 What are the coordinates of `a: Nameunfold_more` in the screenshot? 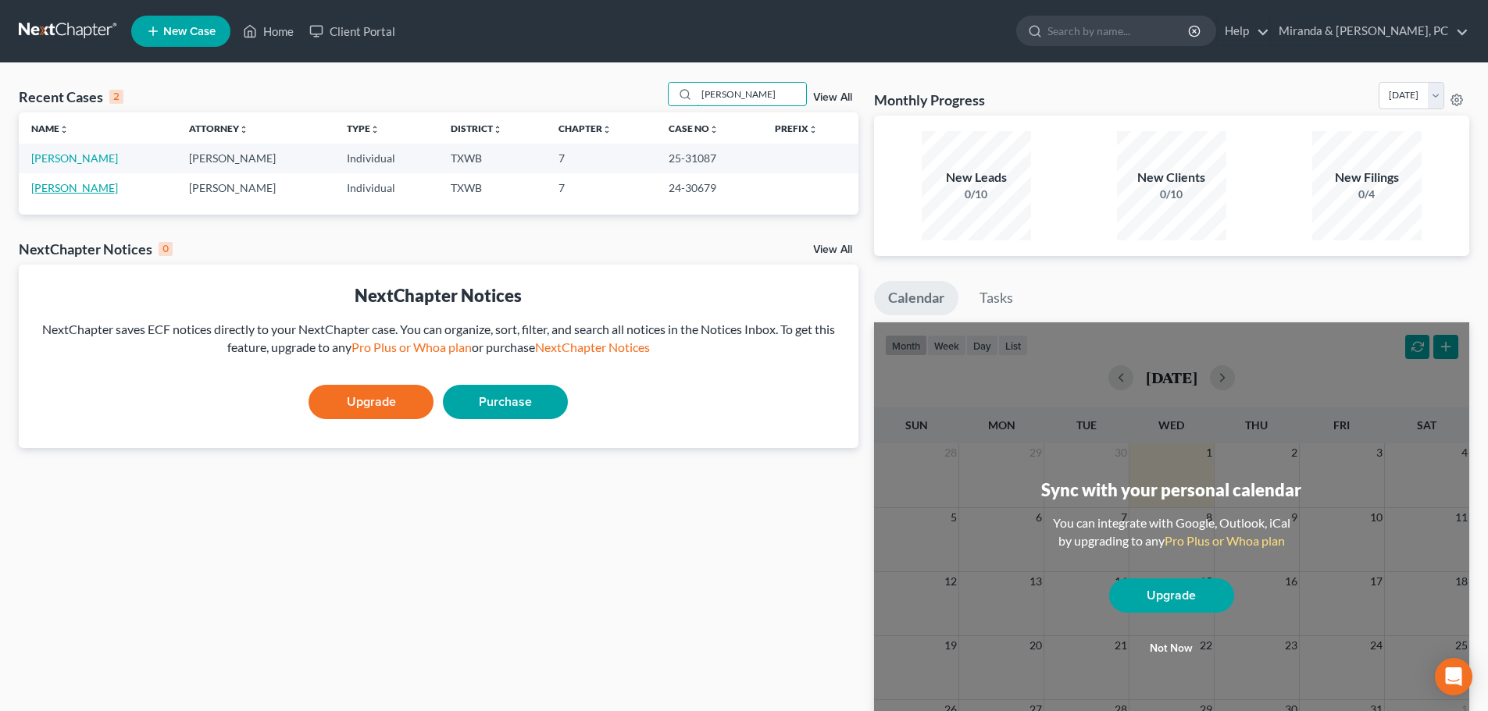 It's located at (50, 128).